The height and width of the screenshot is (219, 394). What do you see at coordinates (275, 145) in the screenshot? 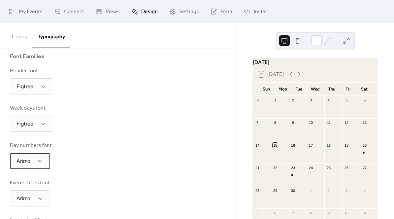
I see `div: 15` at bounding box center [275, 145].